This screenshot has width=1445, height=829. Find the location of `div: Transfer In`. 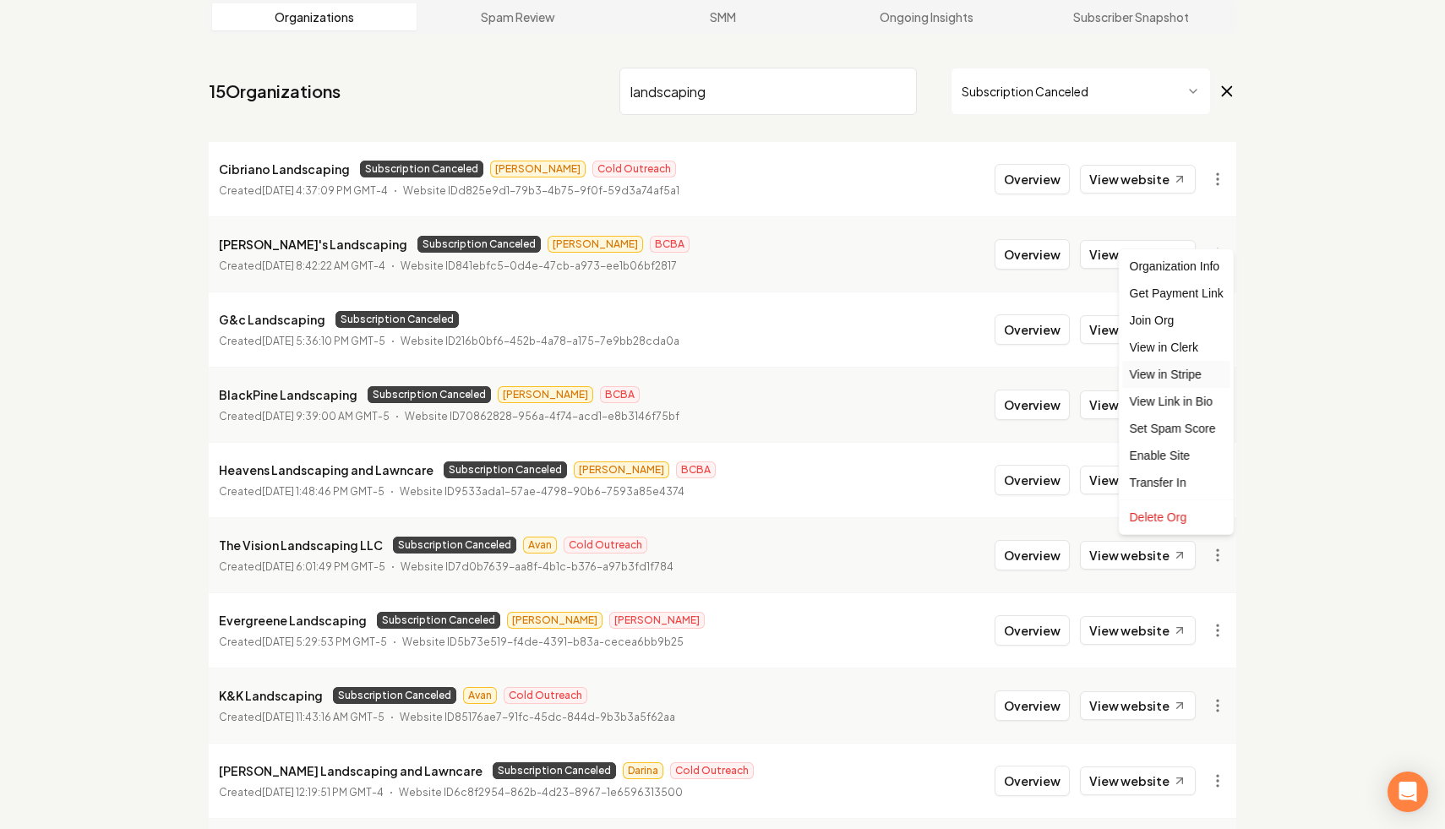

div: Transfer In is located at coordinates (1176, 482).